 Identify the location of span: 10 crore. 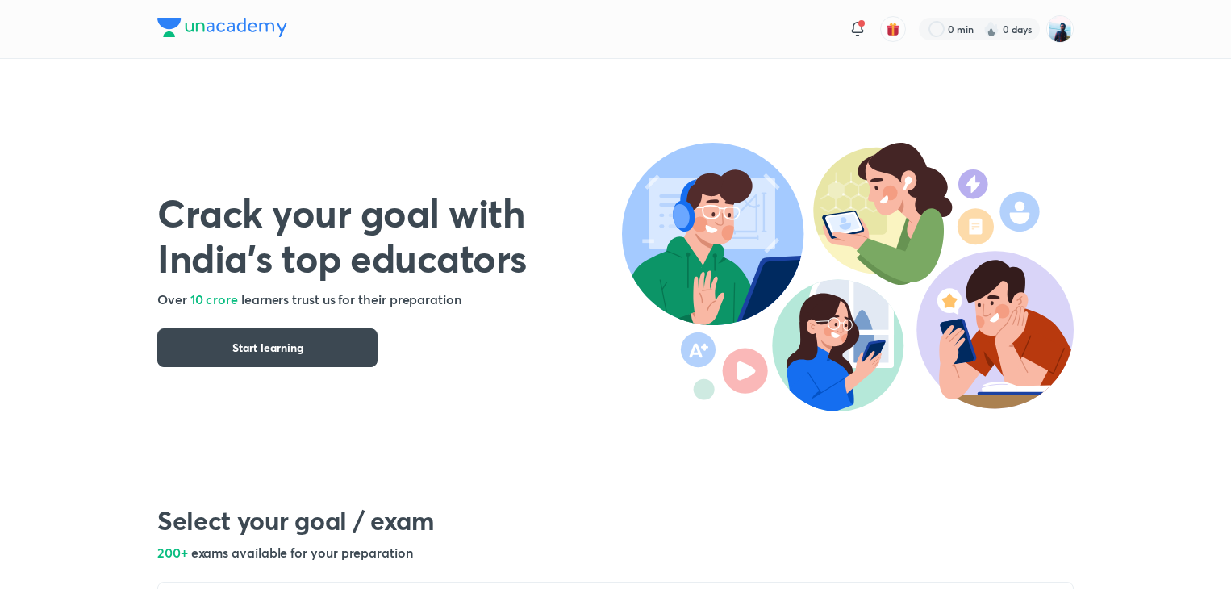
(214, 298).